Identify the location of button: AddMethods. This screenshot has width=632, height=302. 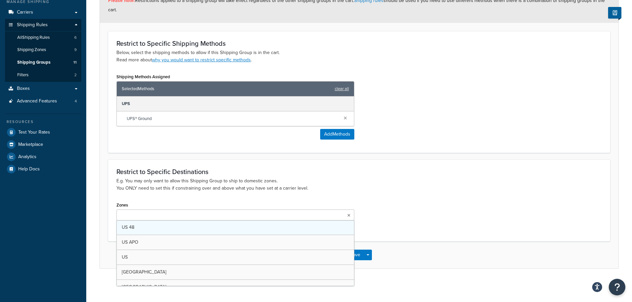
(337, 134).